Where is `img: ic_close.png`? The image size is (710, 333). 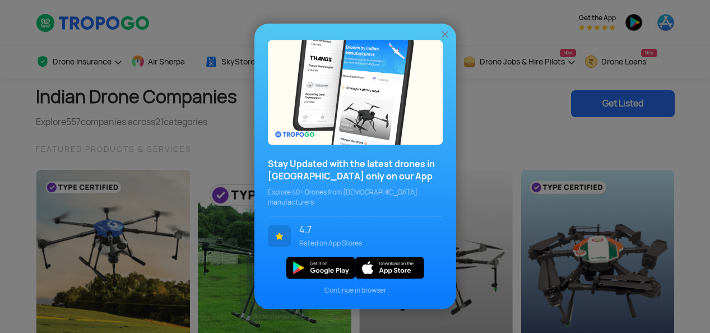
img: ic_close.png is located at coordinates (445, 35).